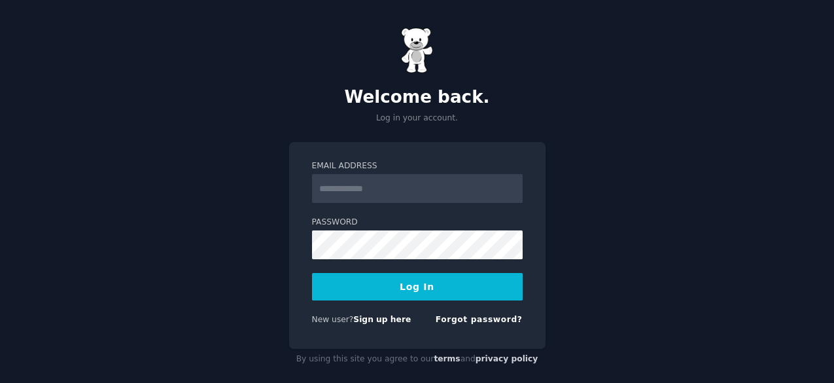  What do you see at coordinates (417, 359) in the screenshot?
I see `div: By using this site you agree to our and` at bounding box center [417, 359].